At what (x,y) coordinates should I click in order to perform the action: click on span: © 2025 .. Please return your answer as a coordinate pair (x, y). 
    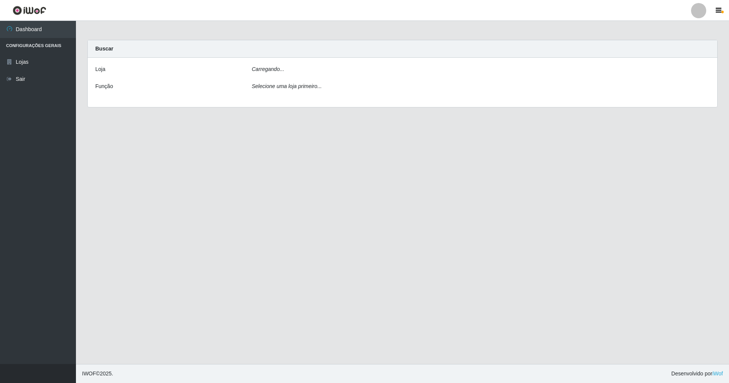
    Looking at the image, I should click on (98, 373).